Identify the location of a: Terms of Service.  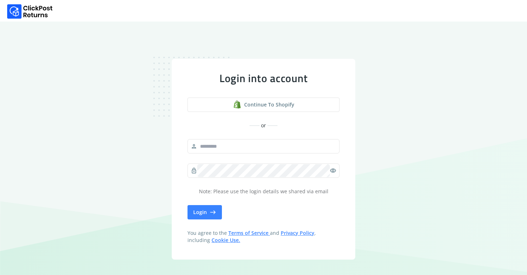
(249, 233).